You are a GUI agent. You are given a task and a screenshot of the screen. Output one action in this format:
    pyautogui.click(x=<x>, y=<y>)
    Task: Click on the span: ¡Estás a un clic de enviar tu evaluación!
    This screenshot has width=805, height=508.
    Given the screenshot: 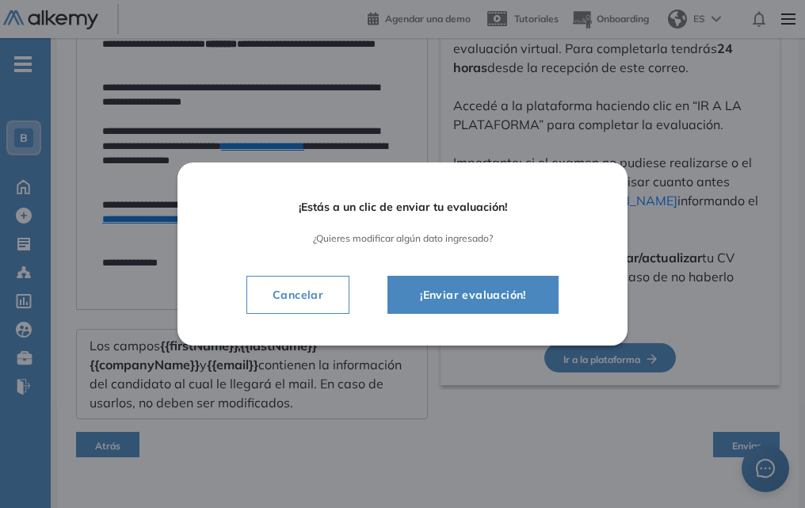 What is the action you would take?
    pyautogui.click(x=402, y=207)
    